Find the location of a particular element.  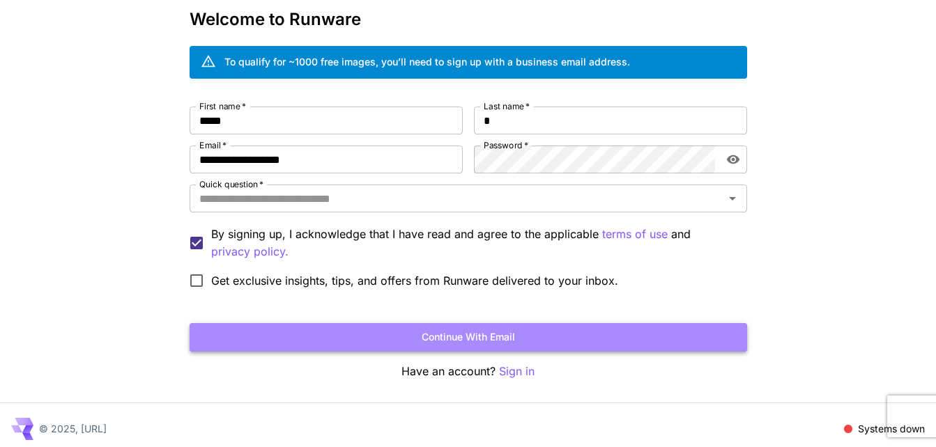

label: Email is located at coordinates (213, 145).